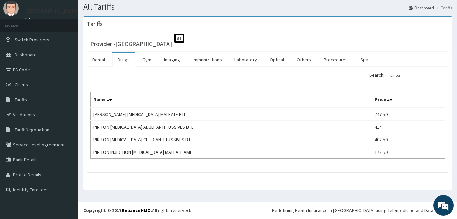  What do you see at coordinates (246, 60) in the screenshot?
I see `a: Laboratory` at bounding box center [246, 60].